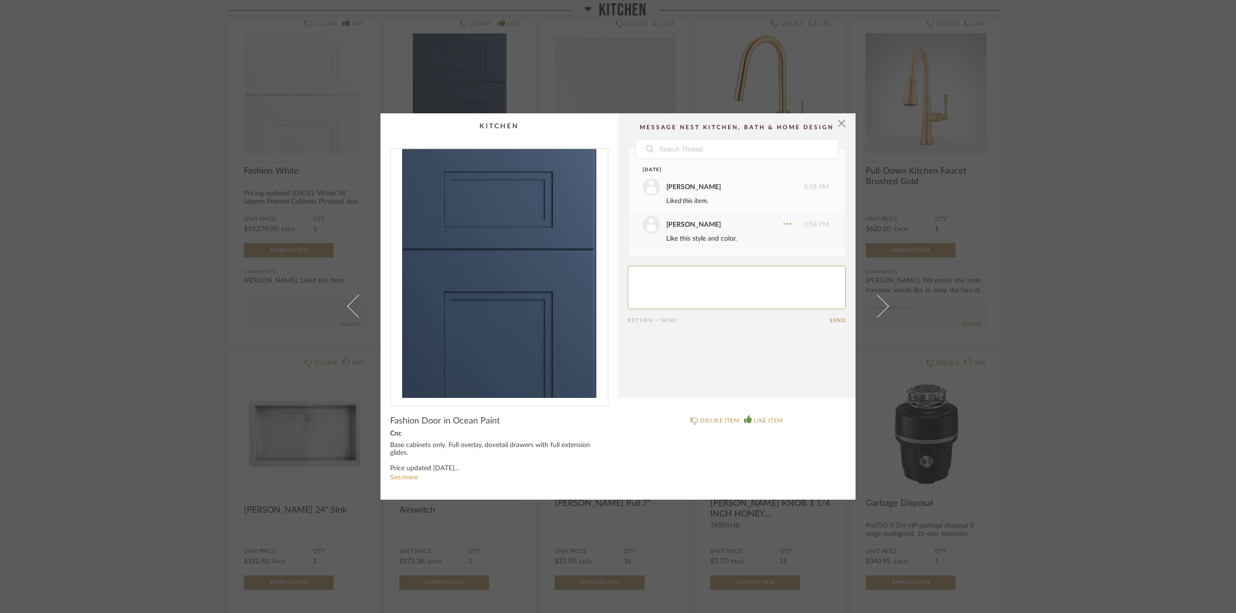 The height and width of the screenshot is (613, 1236). Describe the element at coordinates (728, 320) in the screenshot. I see `div: Return = Send` at that location.